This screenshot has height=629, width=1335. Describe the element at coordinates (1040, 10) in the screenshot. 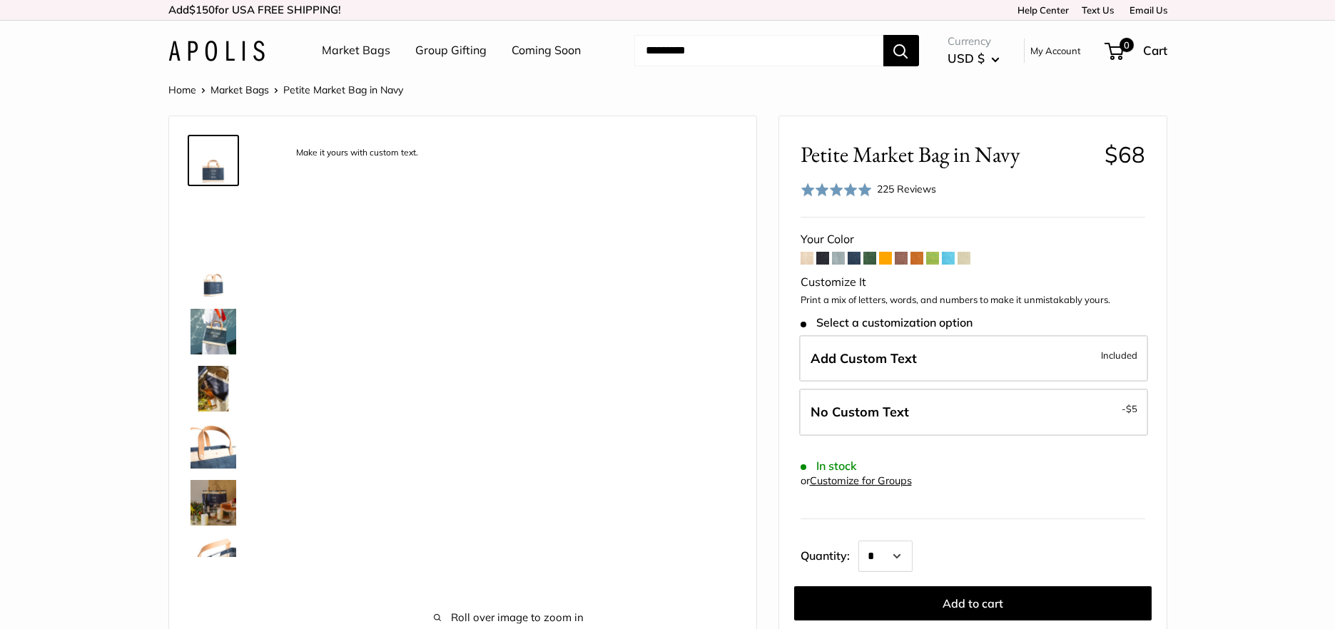

I see `a: Help Center` at that location.